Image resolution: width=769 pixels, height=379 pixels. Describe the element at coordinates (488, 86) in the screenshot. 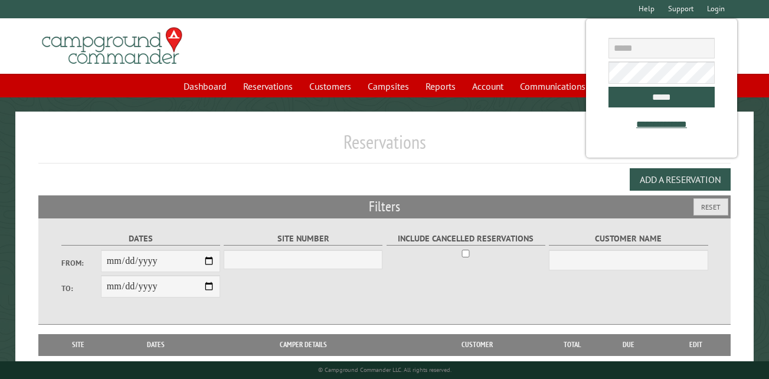

I see `a: Account` at that location.